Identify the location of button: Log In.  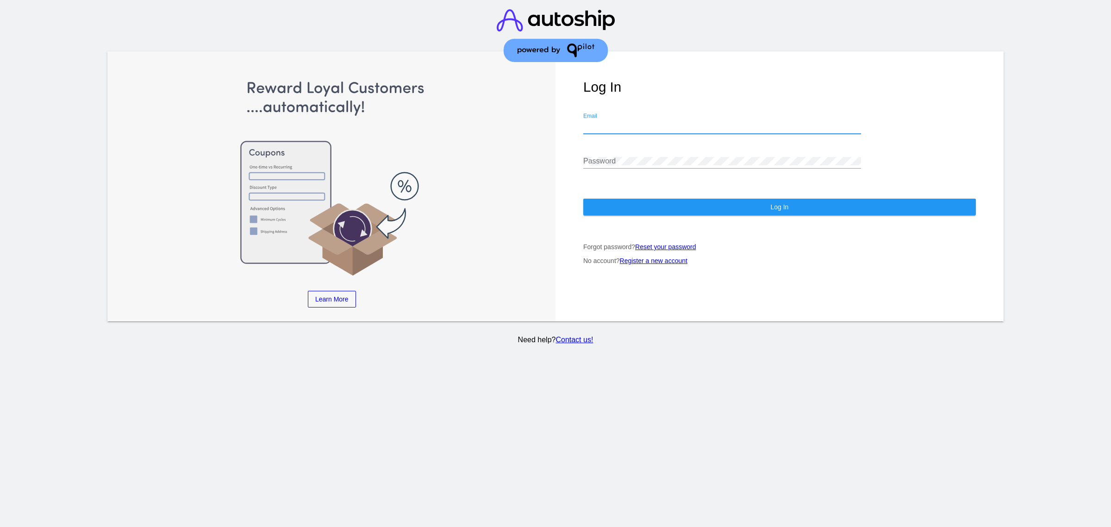
(780, 207).